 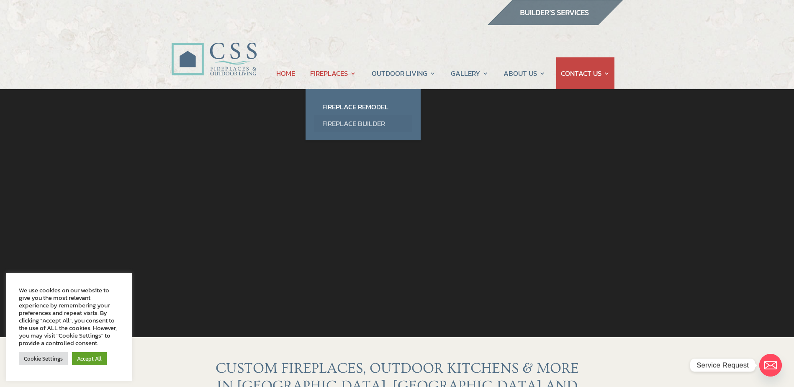 I want to click on a: Email, so click(x=770, y=365).